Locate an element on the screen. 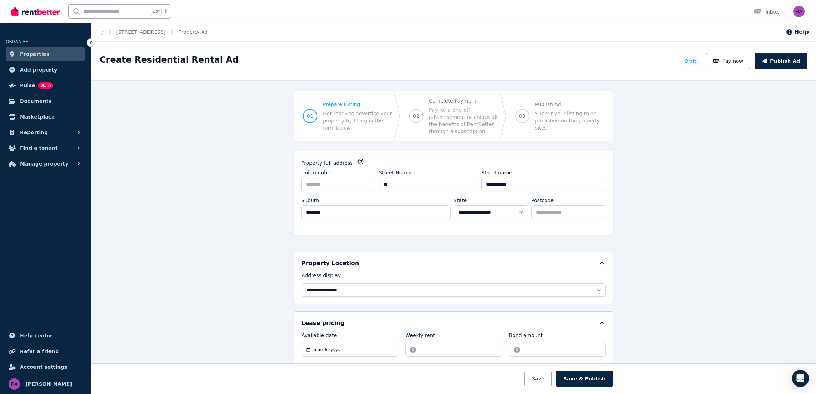 This screenshot has height=394, width=816. span: Manage property is located at coordinates (44, 164).